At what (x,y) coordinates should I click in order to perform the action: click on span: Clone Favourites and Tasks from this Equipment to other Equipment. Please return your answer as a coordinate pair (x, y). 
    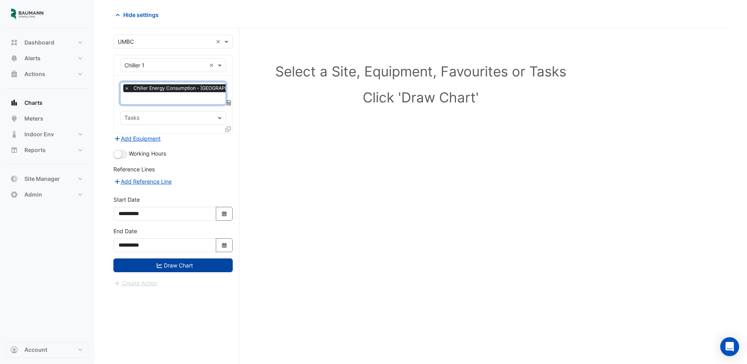
    Looking at the image, I should click on (228, 129).